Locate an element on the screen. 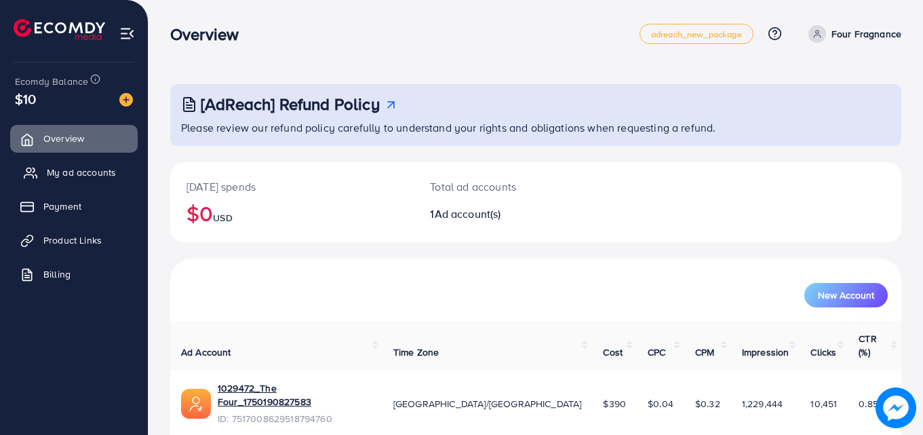 The width and height of the screenshot is (923, 435). p: Please review our refund policy carefully to understand your rights and obligations when requesti... is located at coordinates (537, 128).